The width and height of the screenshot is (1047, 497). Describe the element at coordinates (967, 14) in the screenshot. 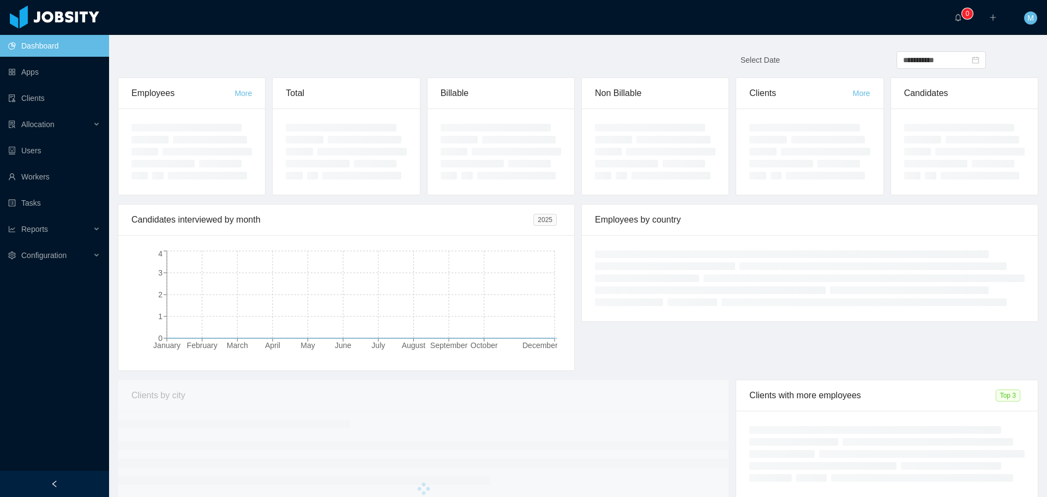

I see `sup: 0` at that location.